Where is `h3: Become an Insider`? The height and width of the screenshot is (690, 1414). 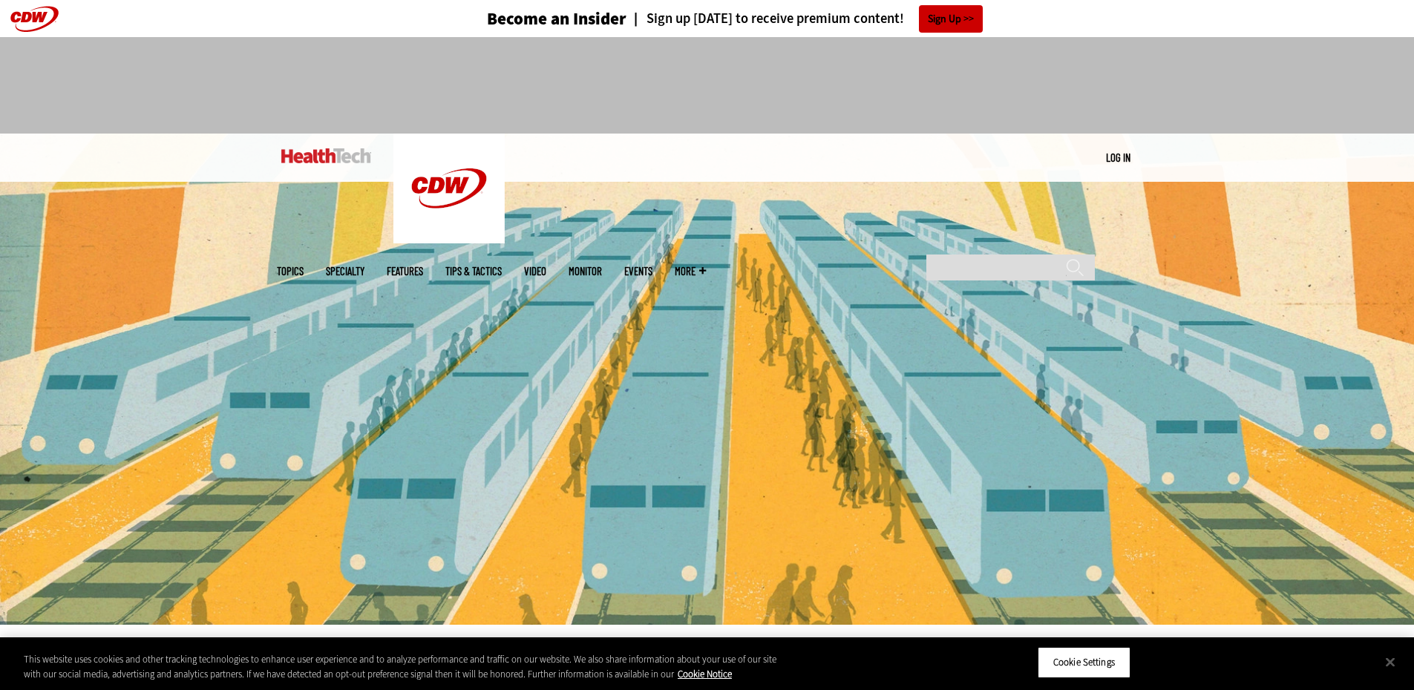
h3: Become an Insider is located at coordinates (557, 19).